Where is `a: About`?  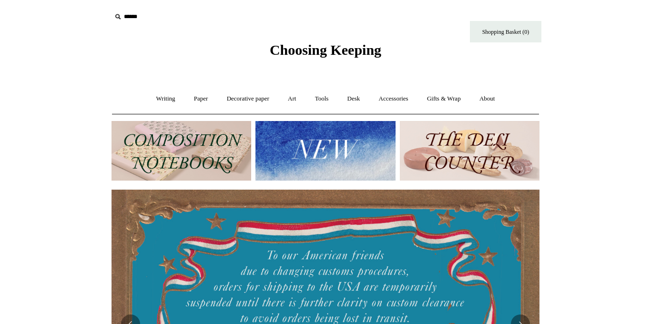
a: About is located at coordinates (487, 99).